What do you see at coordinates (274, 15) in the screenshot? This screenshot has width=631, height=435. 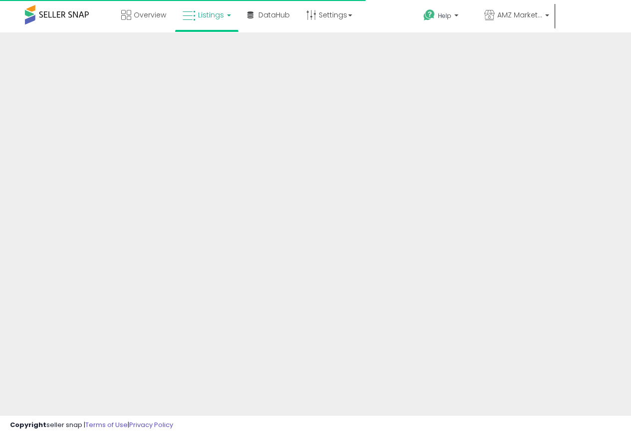 I see `span: DataHub` at bounding box center [274, 15].